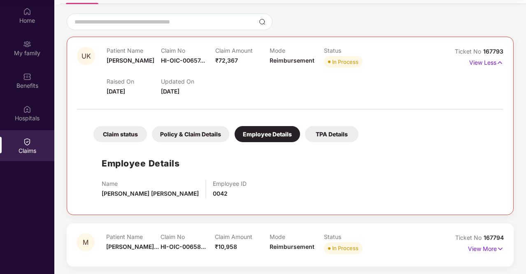  Describe the element at coordinates (183, 246) in the screenshot. I see `span: HI-OIC-00658...` at that location.